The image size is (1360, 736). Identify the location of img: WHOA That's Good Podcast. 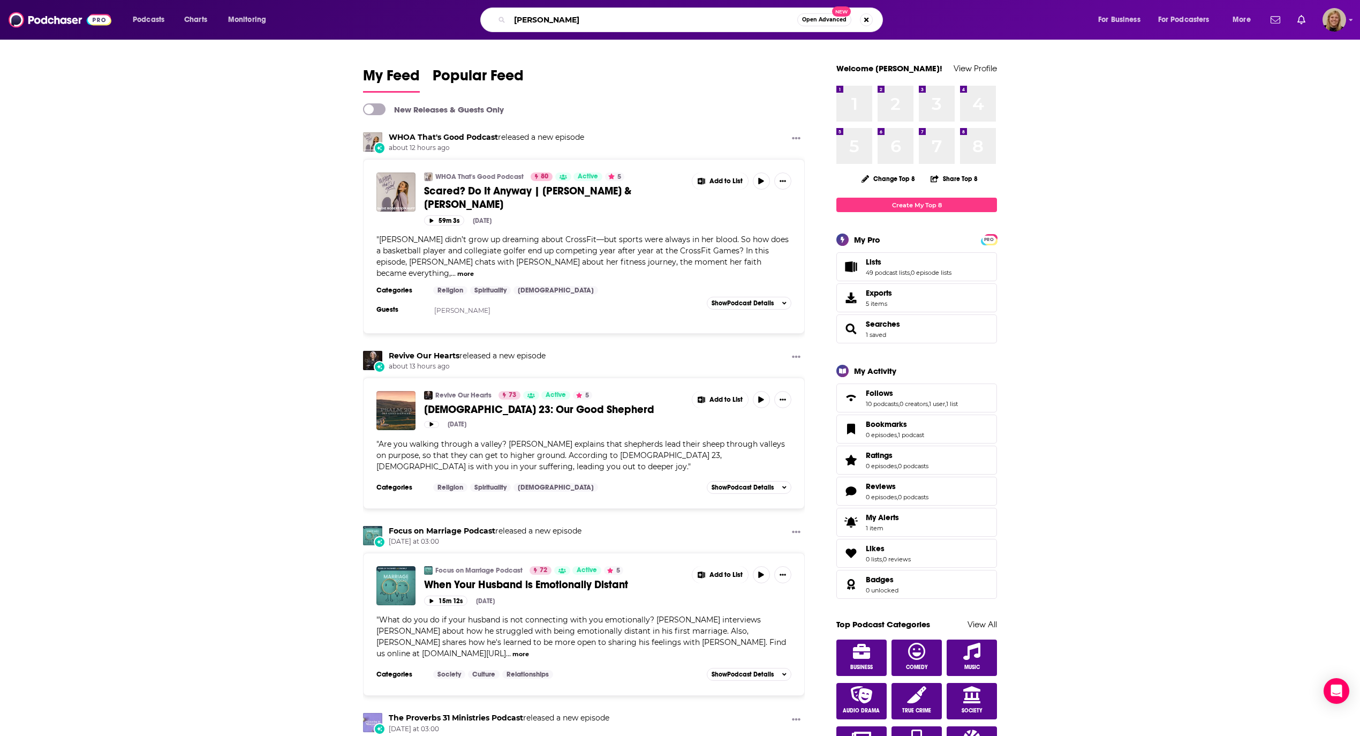
(428, 177).